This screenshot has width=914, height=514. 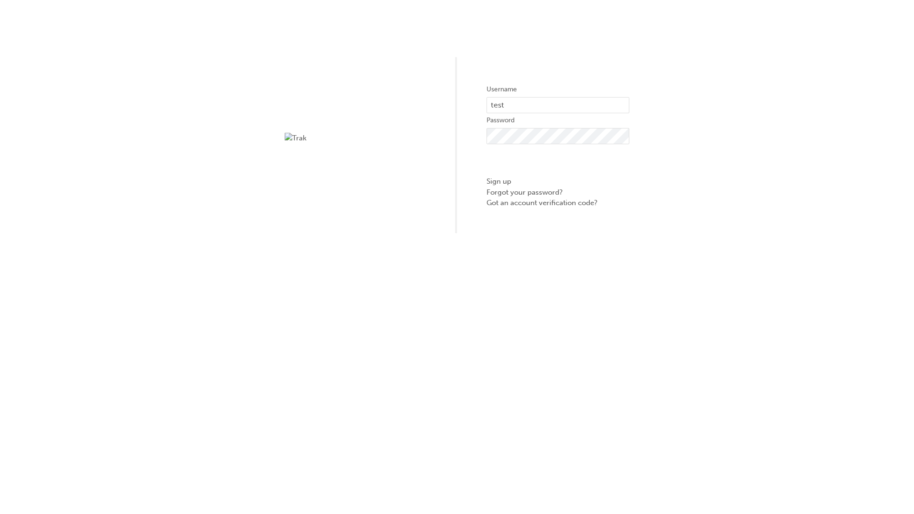 What do you see at coordinates (558, 89) in the screenshot?
I see `label: Username` at bounding box center [558, 89].